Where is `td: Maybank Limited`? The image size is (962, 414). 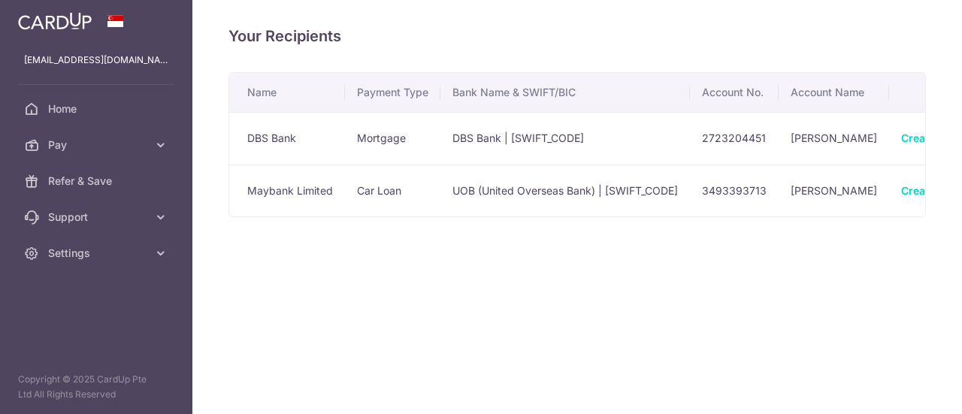 td: Maybank Limited is located at coordinates (287, 191).